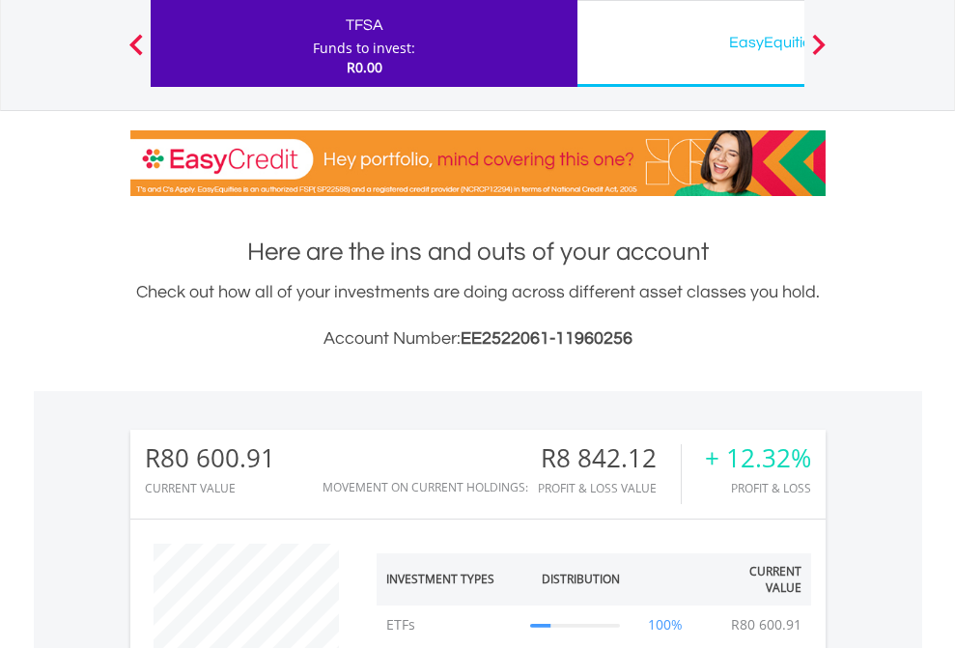  I want to click on th: Current Value, so click(756, 579).